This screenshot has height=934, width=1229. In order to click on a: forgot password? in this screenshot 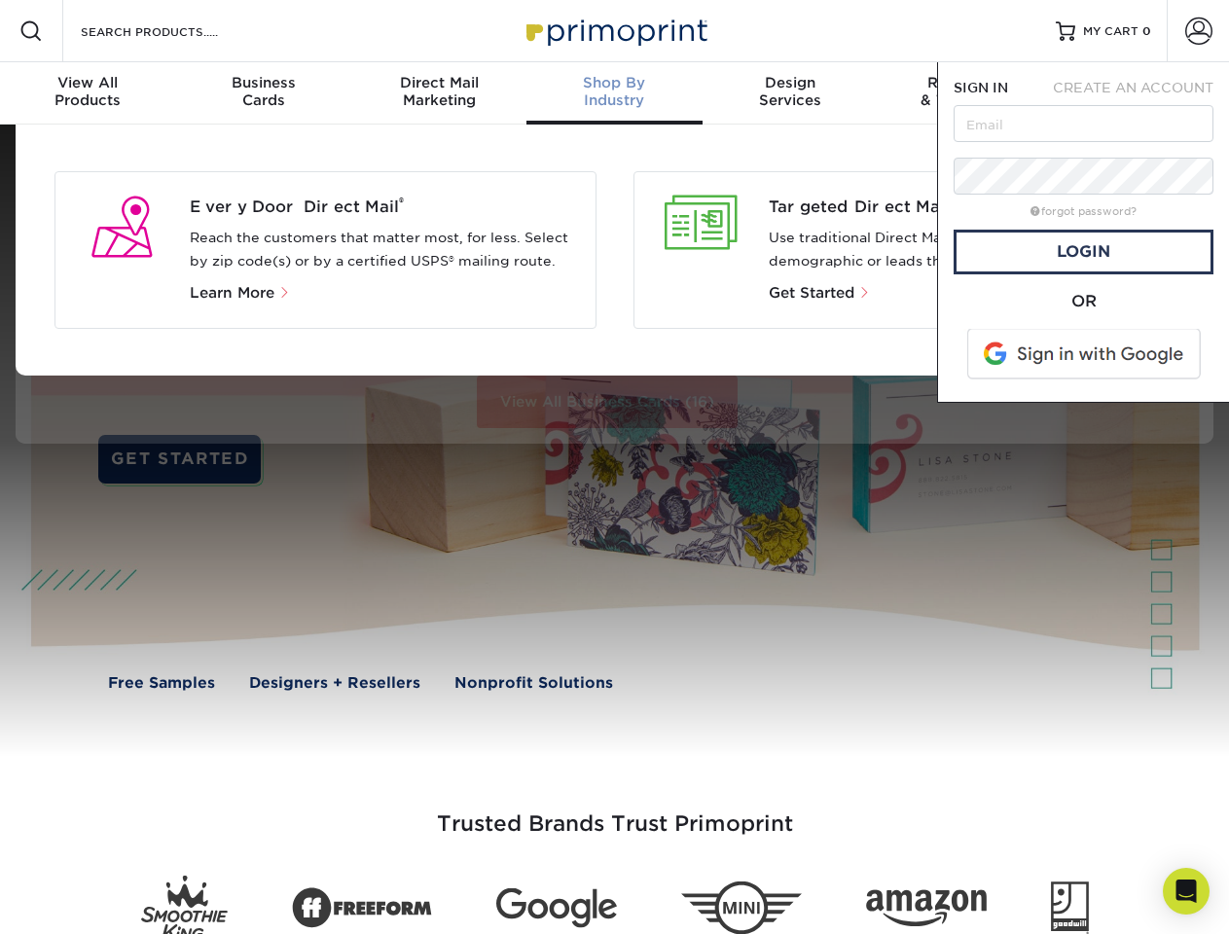, I will do `click(1083, 211)`.